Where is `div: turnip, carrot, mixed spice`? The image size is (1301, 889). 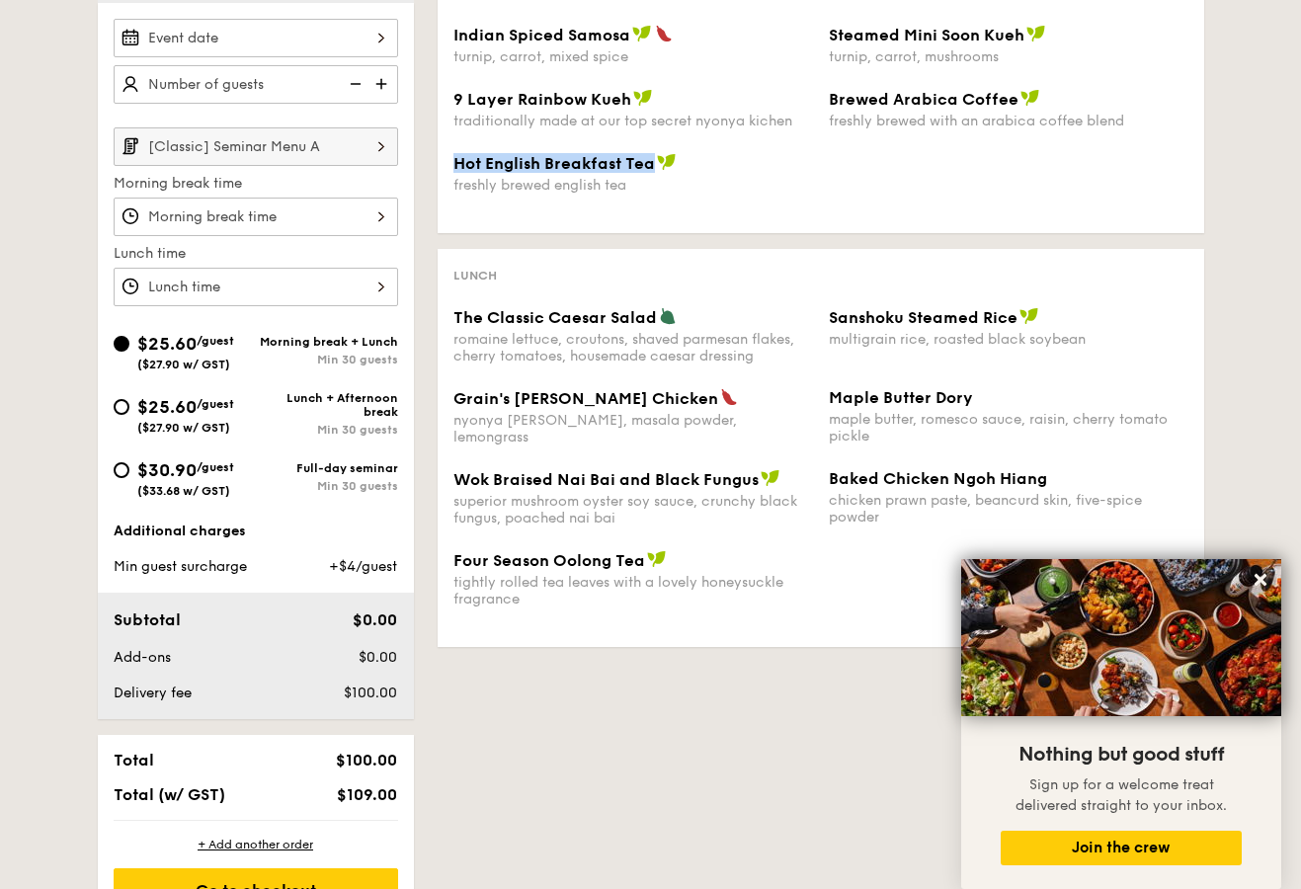 div: turnip, carrot, mixed spice is located at coordinates (633, 56).